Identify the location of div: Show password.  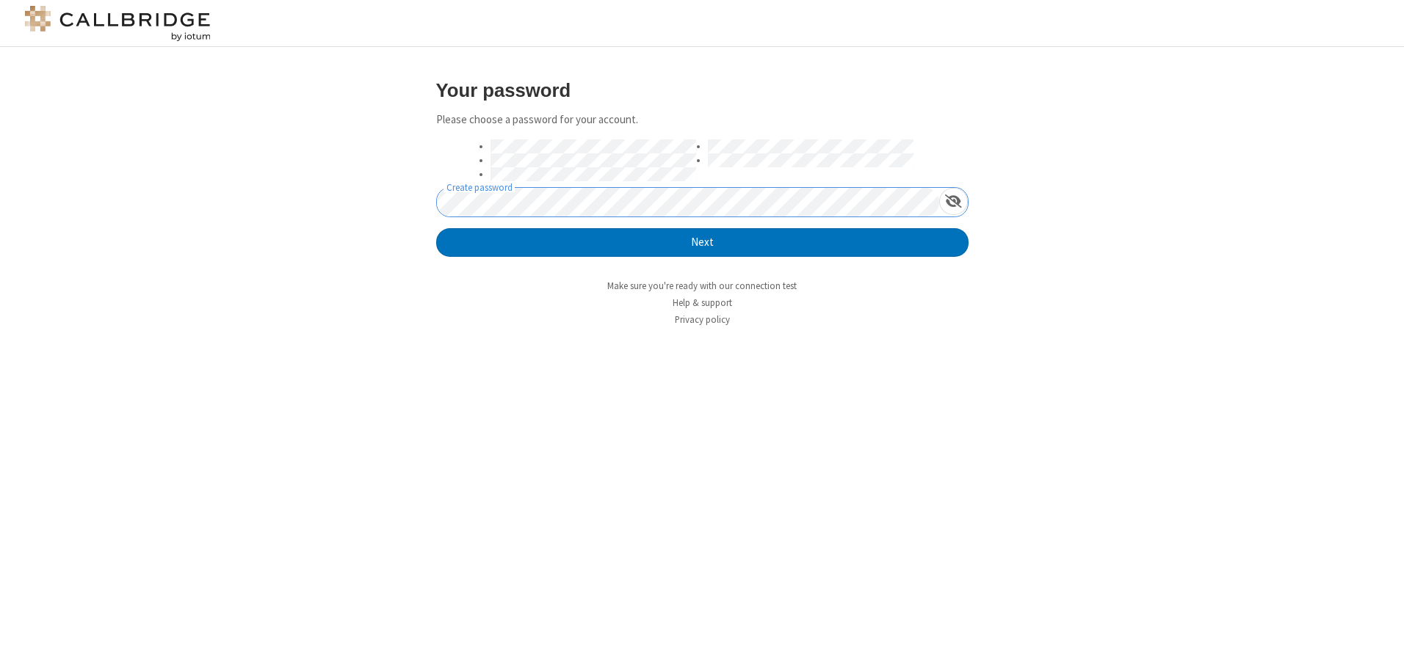
(953, 201).